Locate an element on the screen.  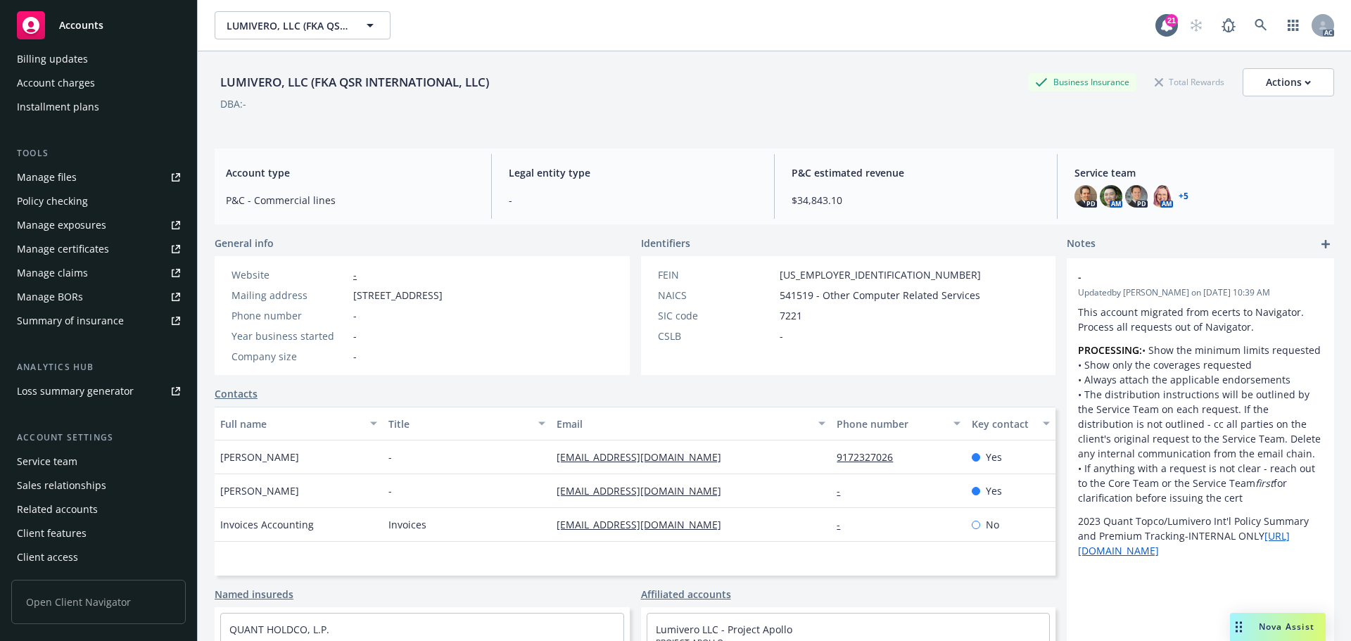
div: Summary of insurance is located at coordinates (70, 321).